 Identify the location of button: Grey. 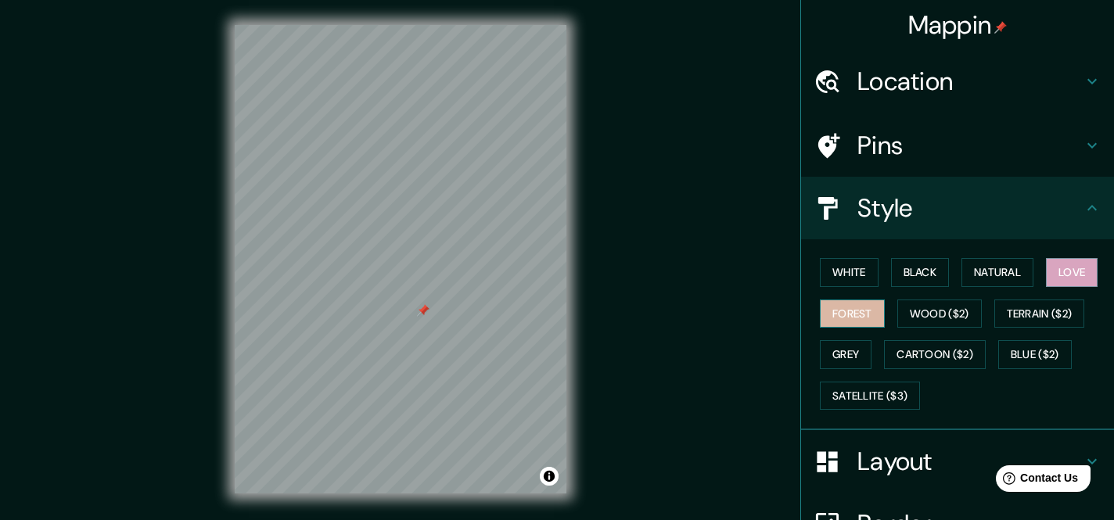
(846, 354).